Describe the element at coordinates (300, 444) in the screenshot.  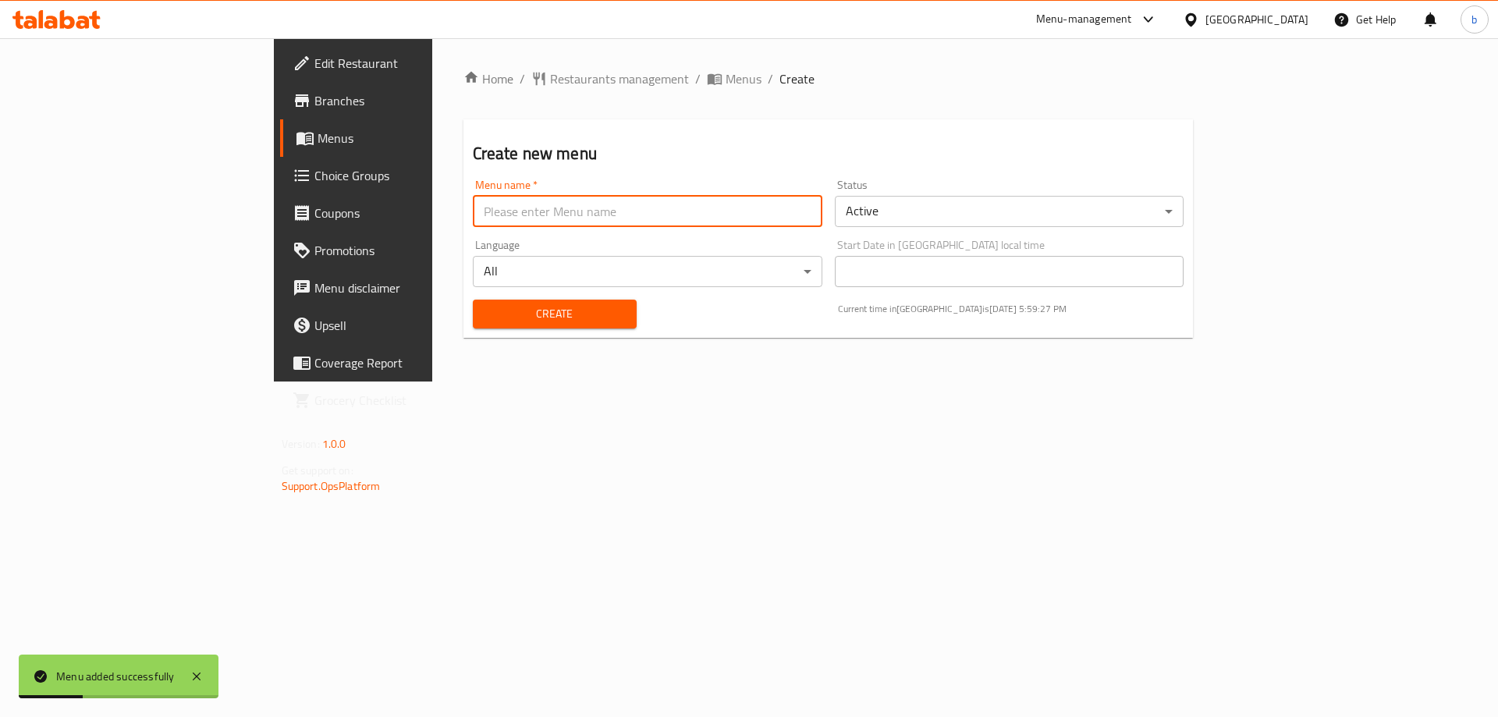
I see `span: Version:` at that location.